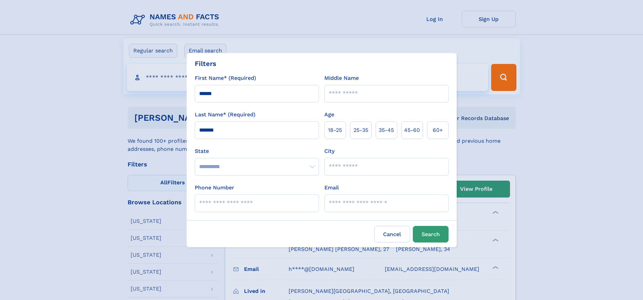 This screenshot has height=300, width=643. What do you see at coordinates (330, 151) in the screenshot?
I see `label: City` at bounding box center [330, 151].